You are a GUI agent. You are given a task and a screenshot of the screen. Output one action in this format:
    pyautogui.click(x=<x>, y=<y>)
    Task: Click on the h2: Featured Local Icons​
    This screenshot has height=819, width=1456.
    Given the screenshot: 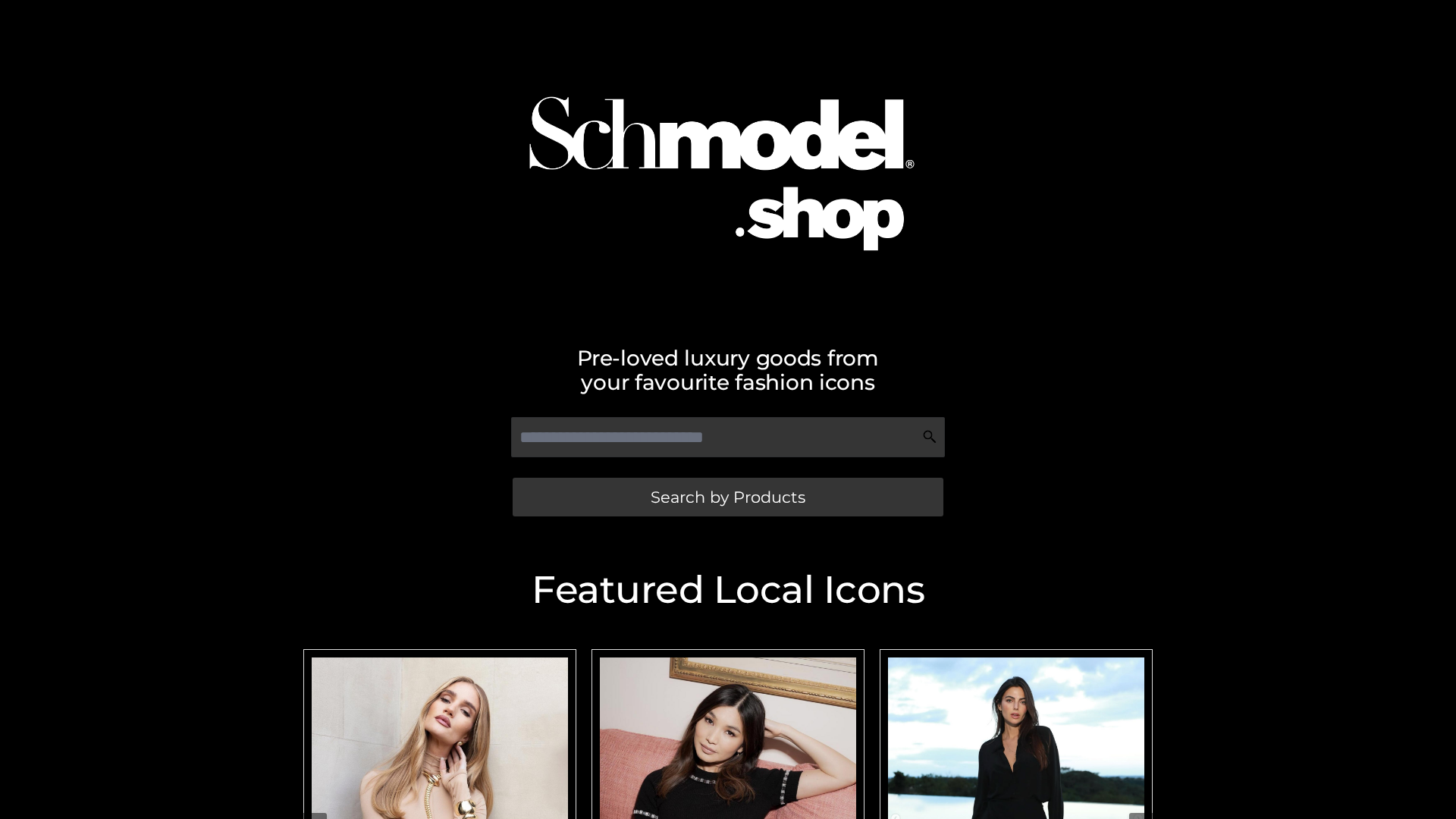 What is the action you would take?
    pyautogui.click(x=728, y=590)
    